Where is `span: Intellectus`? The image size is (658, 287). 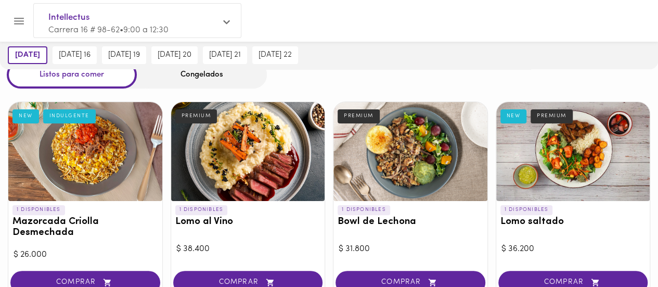
span: Intellectus is located at coordinates (132, 18).